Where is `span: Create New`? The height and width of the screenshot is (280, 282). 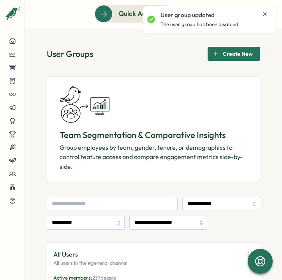 span: Create New is located at coordinates (238, 54).